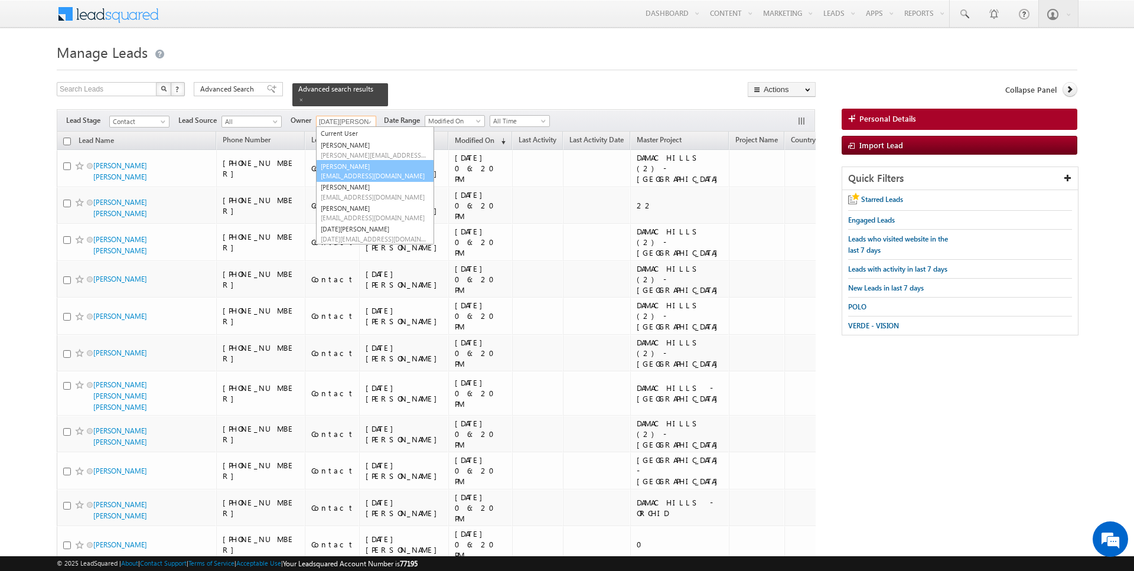  What do you see at coordinates (350, 564) in the screenshot?
I see `span: Your Leadsquared Account Number is` at bounding box center [350, 564].